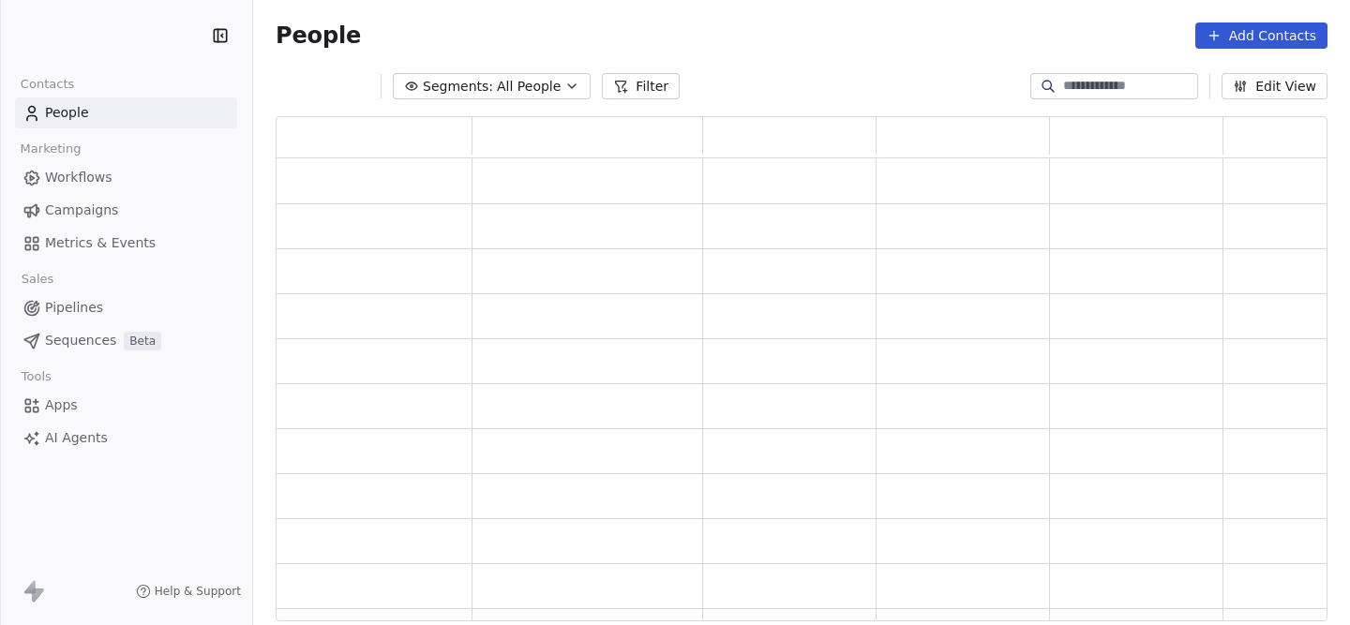 This screenshot has height=625, width=1350. What do you see at coordinates (36, 377) in the screenshot?
I see `span: Tools` at bounding box center [36, 377].